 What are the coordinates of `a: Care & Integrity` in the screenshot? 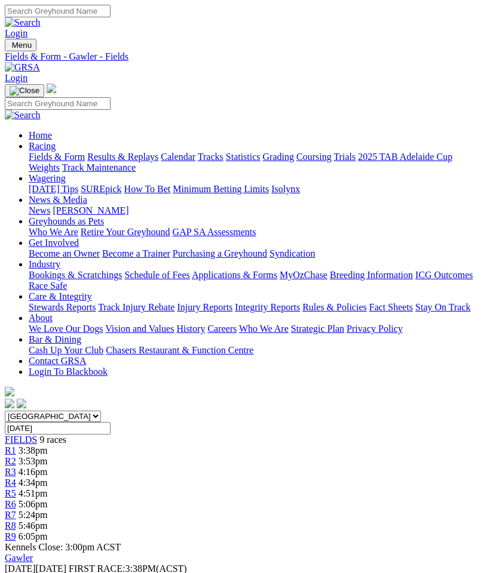 It's located at (60, 296).